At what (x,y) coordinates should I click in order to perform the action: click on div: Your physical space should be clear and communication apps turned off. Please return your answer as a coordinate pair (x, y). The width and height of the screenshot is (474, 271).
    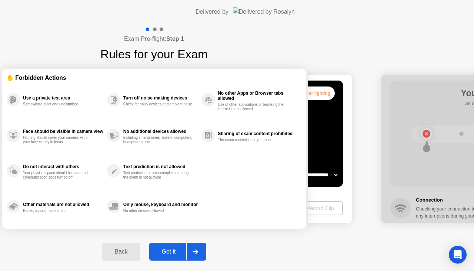
    Looking at the image, I should click on (58, 175).